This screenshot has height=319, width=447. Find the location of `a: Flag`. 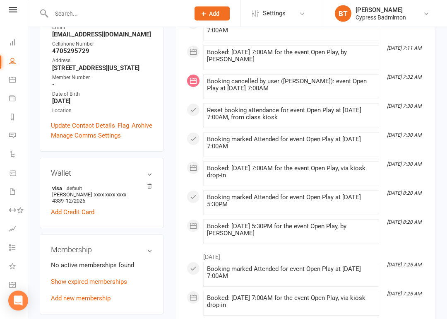

a: Flag is located at coordinates (123, 126).